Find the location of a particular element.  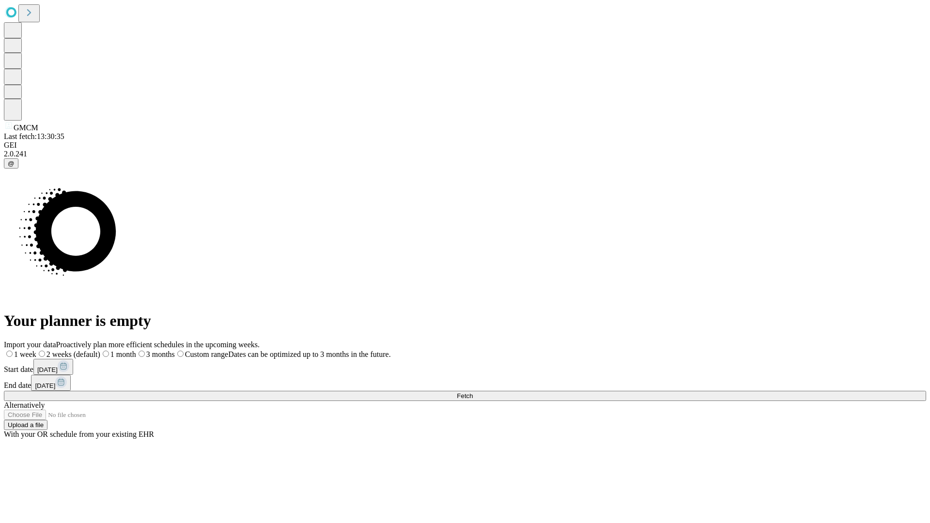

span: 3 months is located at coordinates (160, 354).